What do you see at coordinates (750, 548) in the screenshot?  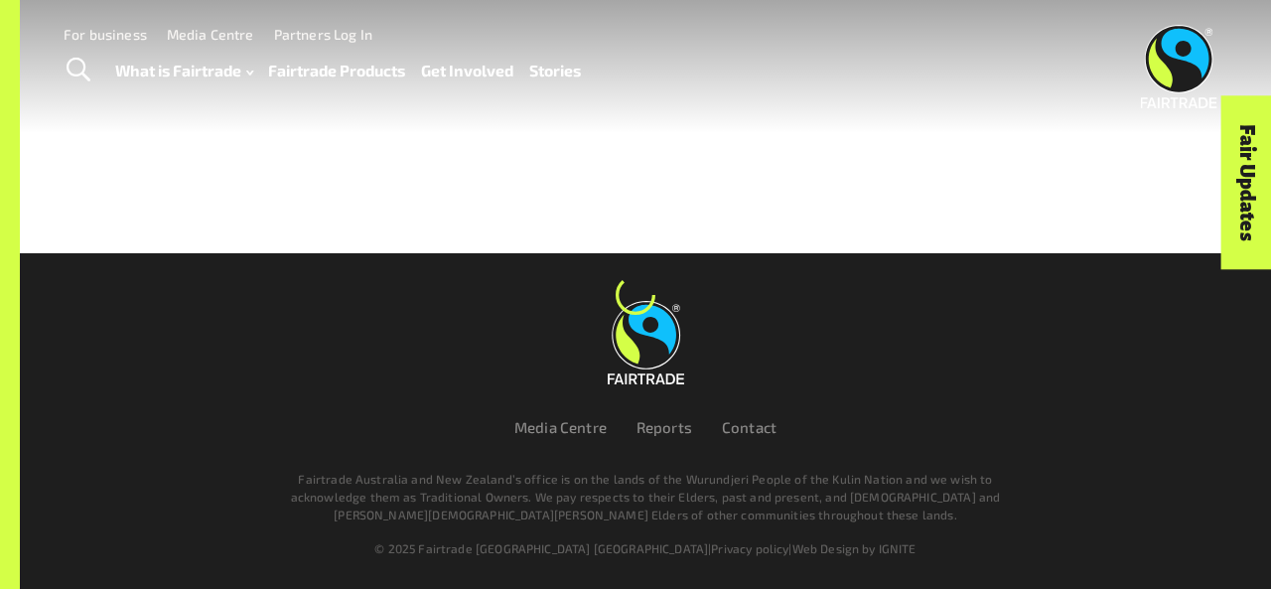 I see `a: Privacy policy` at bounding box center [750, 548].